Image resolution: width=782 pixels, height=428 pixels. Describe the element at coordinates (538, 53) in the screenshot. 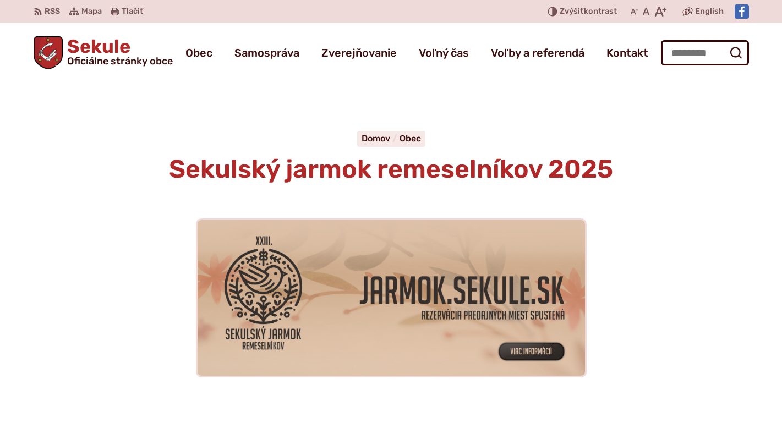

I see `a: Voľby a referendá` at that location.